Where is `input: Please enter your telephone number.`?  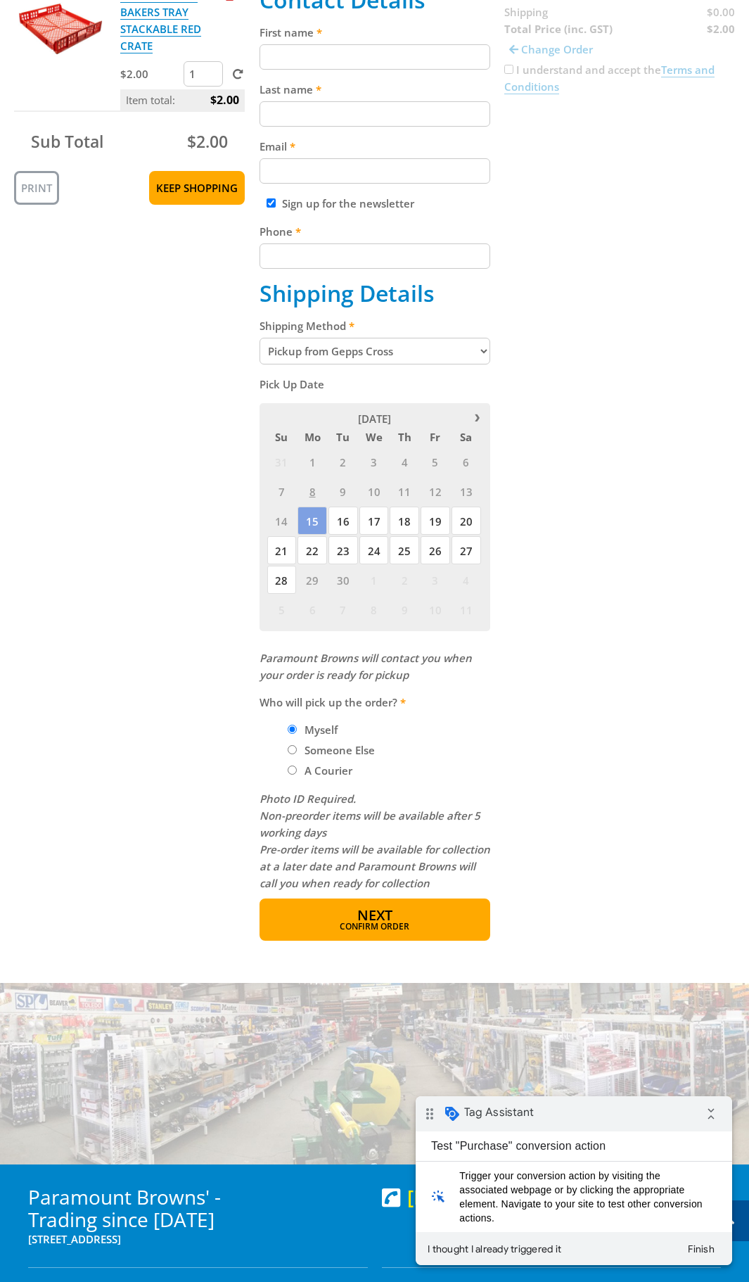
input: Please enter your telephone number. is located at coordinates (375, 256).